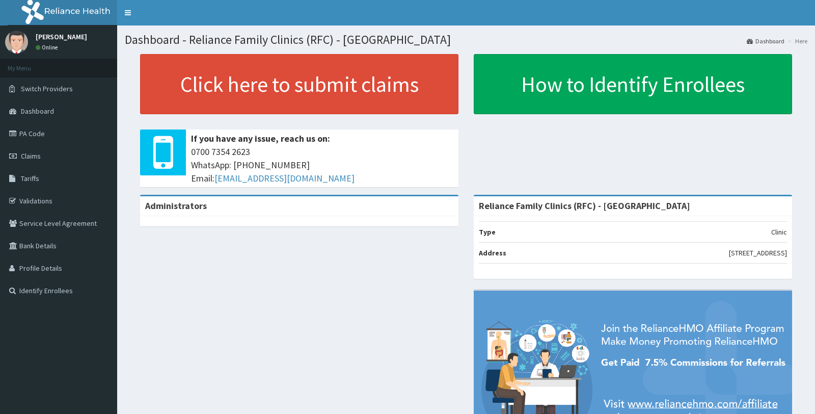  Describe the element at coordinates (31, 156) in the screenshot. I see `span: Claims` at that location.